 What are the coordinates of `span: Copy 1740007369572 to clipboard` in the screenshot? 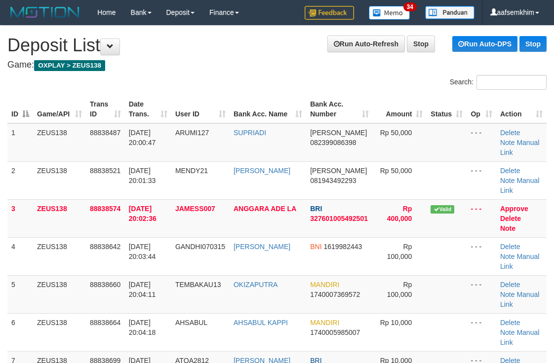 It's located at (335, 295).